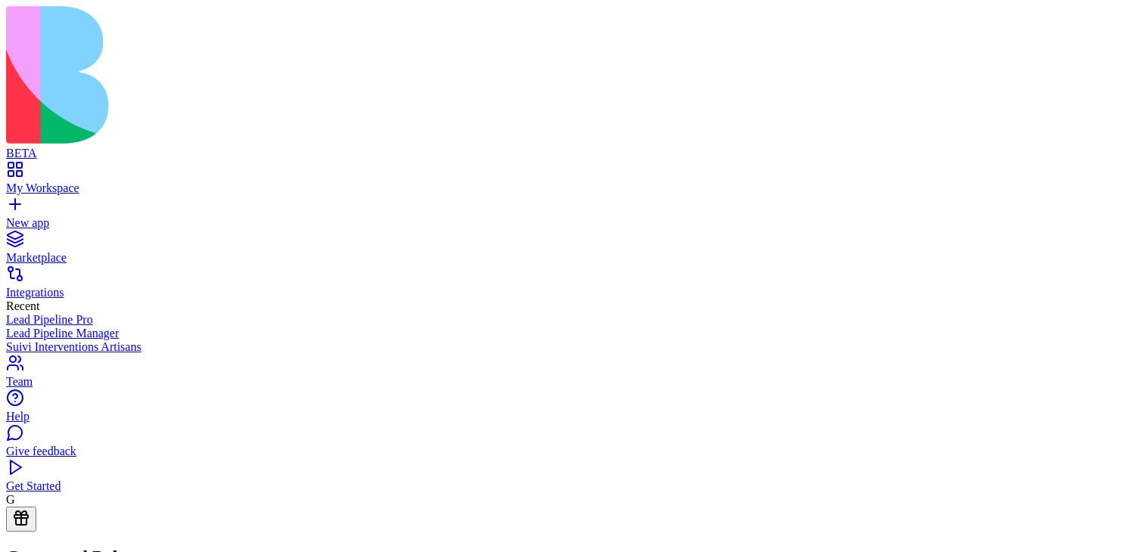 This screenshot has height=552, width=1144. Describe the element at coordinates (572, 320) in the screenshot. I see `a: Lead Pipeline Pro` at that location.